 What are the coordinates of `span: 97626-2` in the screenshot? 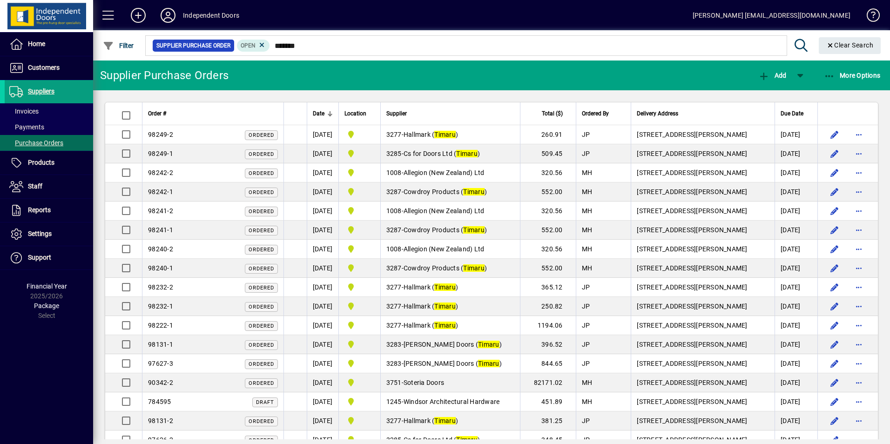 It's located at (161, 440).